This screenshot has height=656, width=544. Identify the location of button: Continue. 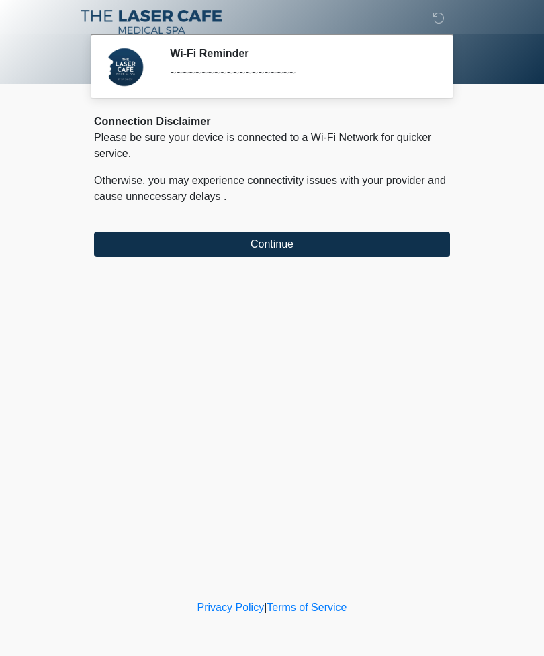
(272, 244).